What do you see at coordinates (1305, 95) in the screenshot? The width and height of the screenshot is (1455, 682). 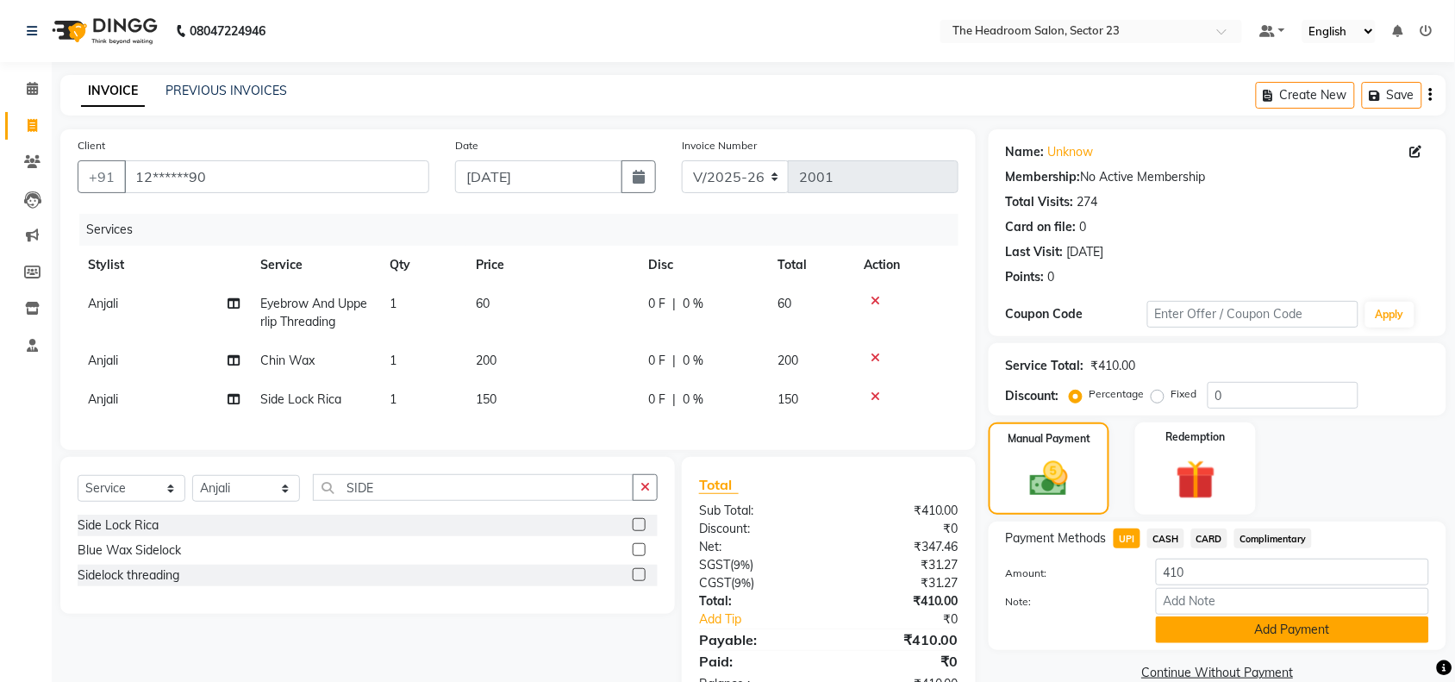 I see `button: Create New` at bounding box center [1305, 95].